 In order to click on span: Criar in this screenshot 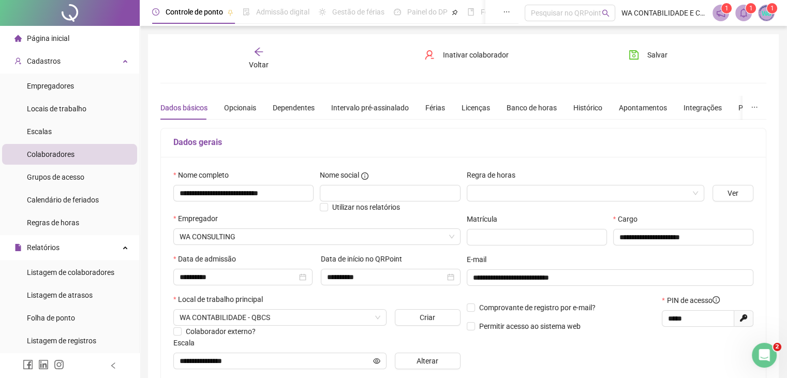, I will do `click(427, 317)`.